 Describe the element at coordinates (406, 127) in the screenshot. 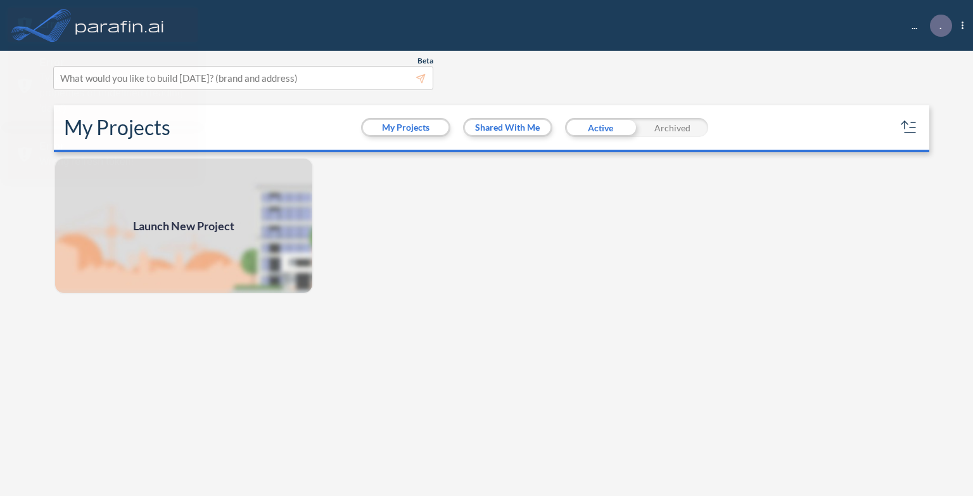

I see `button: My Projects` at that location.